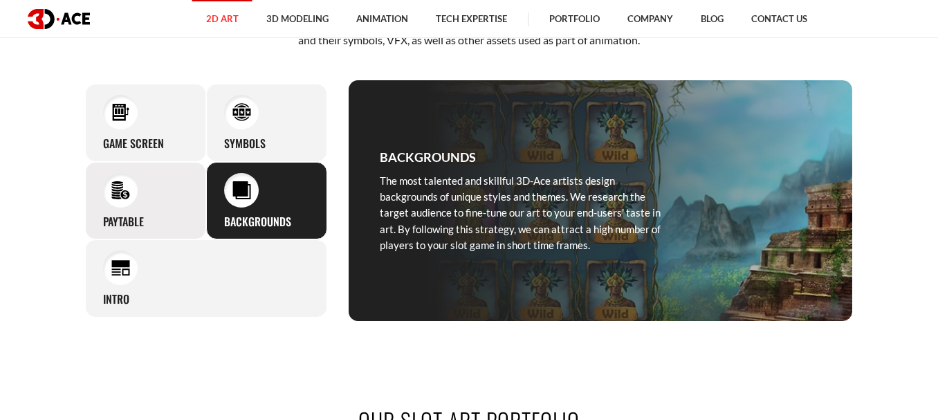 Image resolution: width=938 pixels, height=420 pixels. Describe the element at coordinates (521, 213) in the screenshot. I see `p: The most talented and skillful 3D-Ace artists design backgrounds of unique styles and themes. We ...` at that location.